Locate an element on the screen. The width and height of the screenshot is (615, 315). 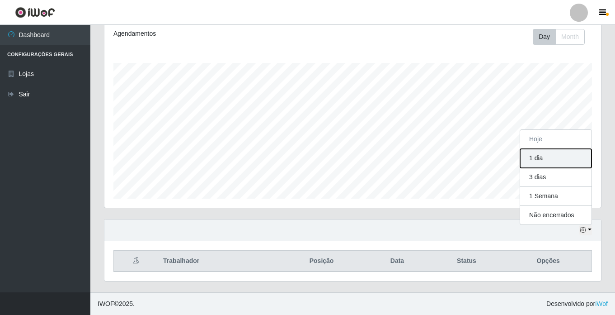
div: Agendamentos is located at coordinates (209, 33).